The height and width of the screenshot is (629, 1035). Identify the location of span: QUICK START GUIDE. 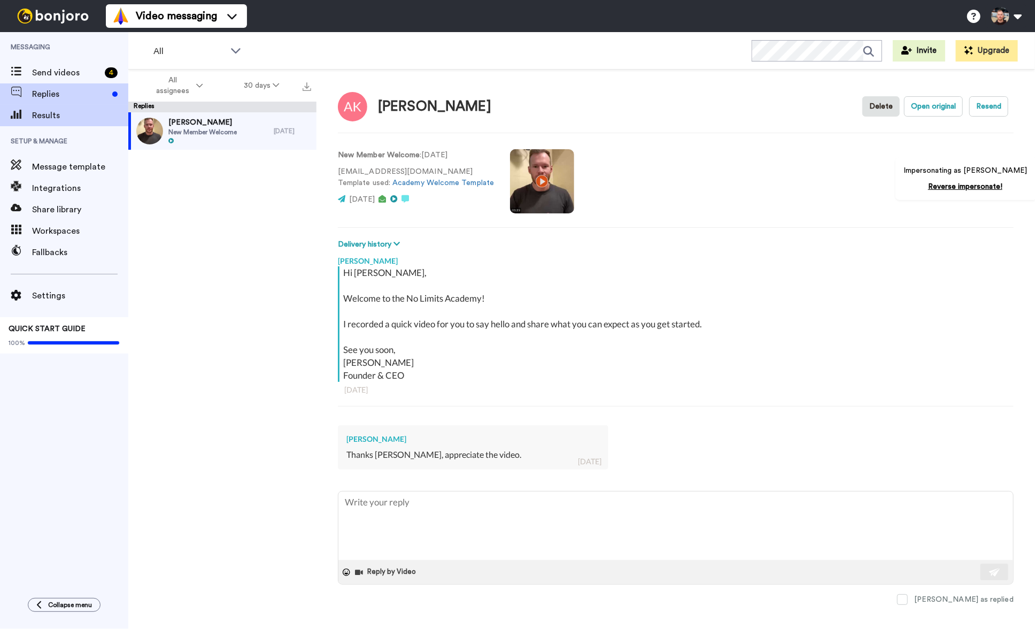
(47, 329).